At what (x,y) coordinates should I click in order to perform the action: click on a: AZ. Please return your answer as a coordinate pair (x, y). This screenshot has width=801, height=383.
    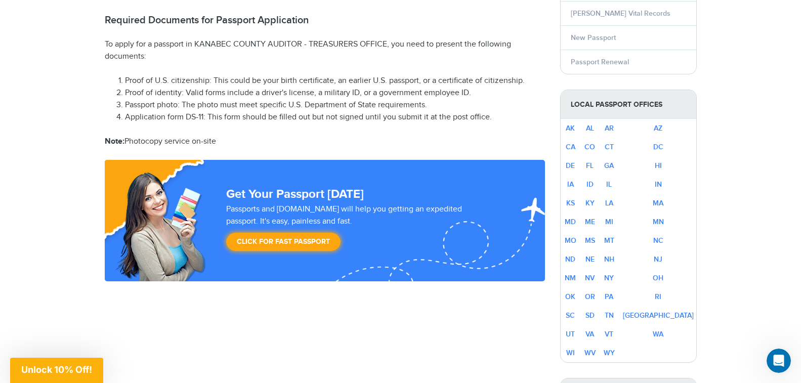
    Looking at the image, I should click on (658, 128).